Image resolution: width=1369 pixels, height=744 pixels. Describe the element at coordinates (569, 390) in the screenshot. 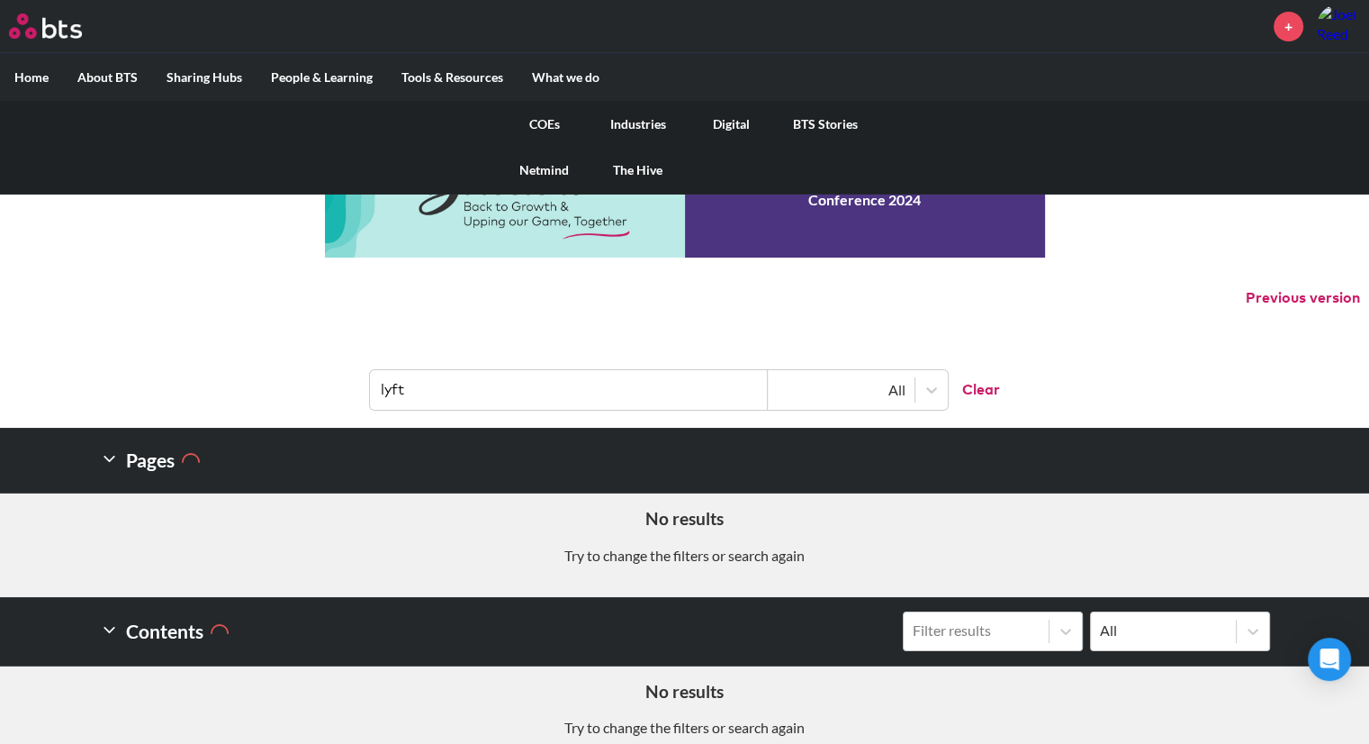

I see `input: Find contents, pages and demos...` at that location.